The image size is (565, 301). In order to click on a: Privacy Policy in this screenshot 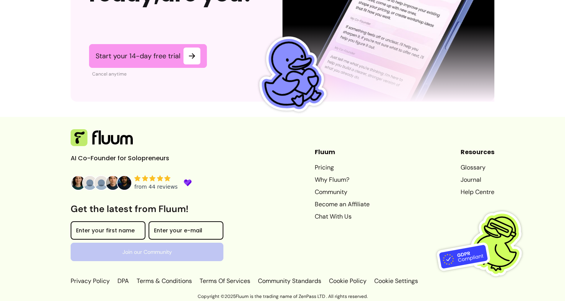, I will do `click(91, 282)`.